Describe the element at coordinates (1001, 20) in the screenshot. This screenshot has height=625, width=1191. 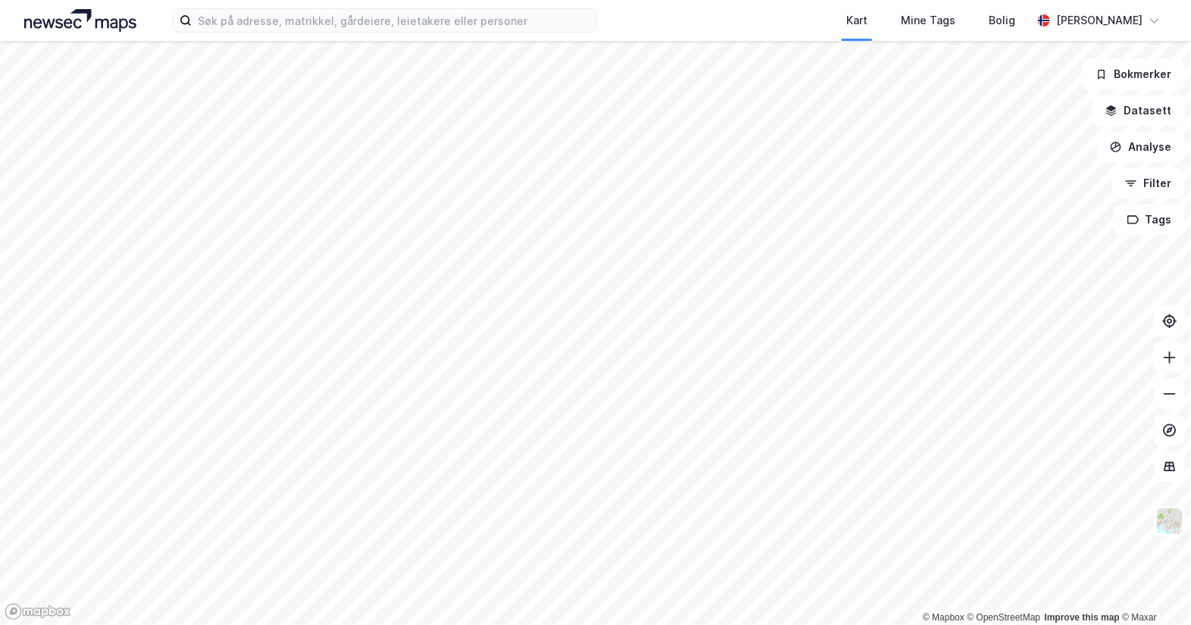
I see `div: Bolig` at that location.